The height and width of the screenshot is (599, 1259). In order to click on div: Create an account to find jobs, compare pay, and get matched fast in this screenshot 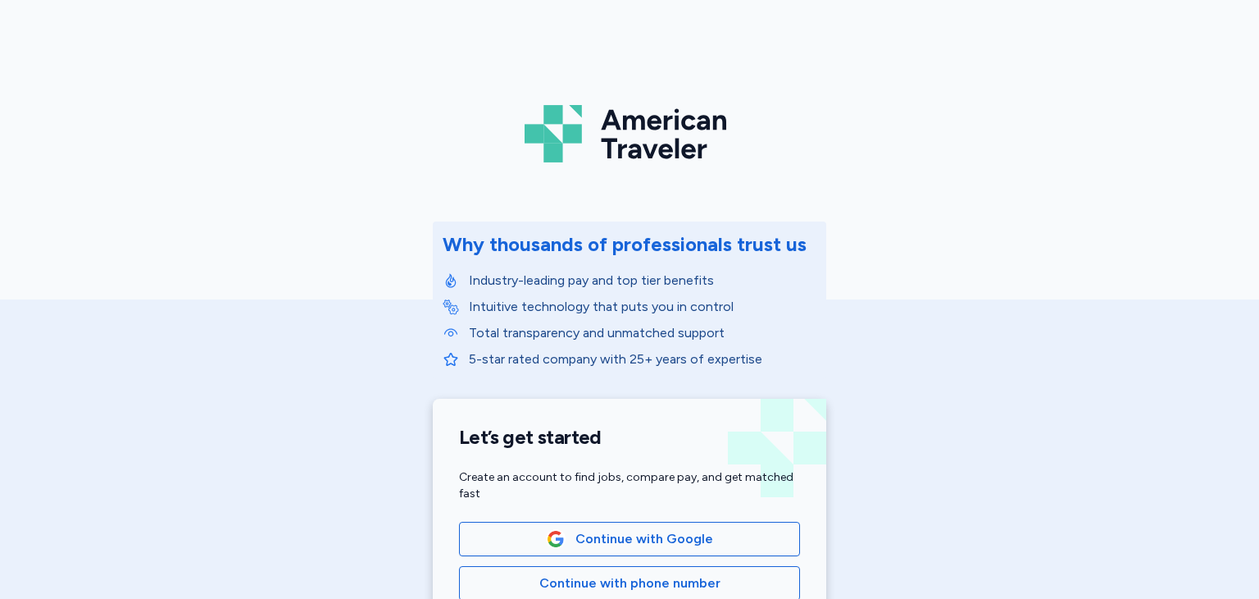, I will do `click(630, 485)`.